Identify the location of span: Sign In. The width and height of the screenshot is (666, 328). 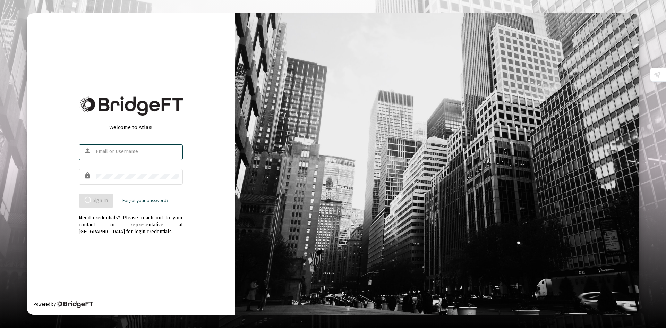
(96, 200).